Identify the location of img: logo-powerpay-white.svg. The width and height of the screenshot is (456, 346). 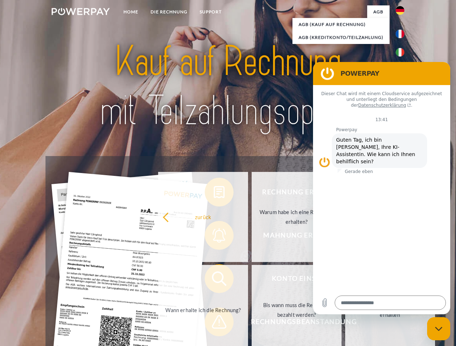
(80, 12).